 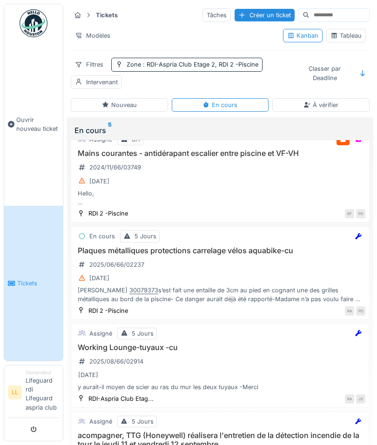 What do you see at coordinates (42, 392) in the screenshot?
I see `li: Lifeguard rdi Lifeguard aspria club` at bounding box center [42, 392].